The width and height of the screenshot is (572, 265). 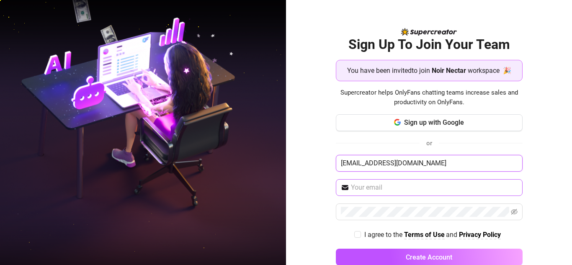 I want to click on span: Sign up with Google, so click(x=434, y=122).